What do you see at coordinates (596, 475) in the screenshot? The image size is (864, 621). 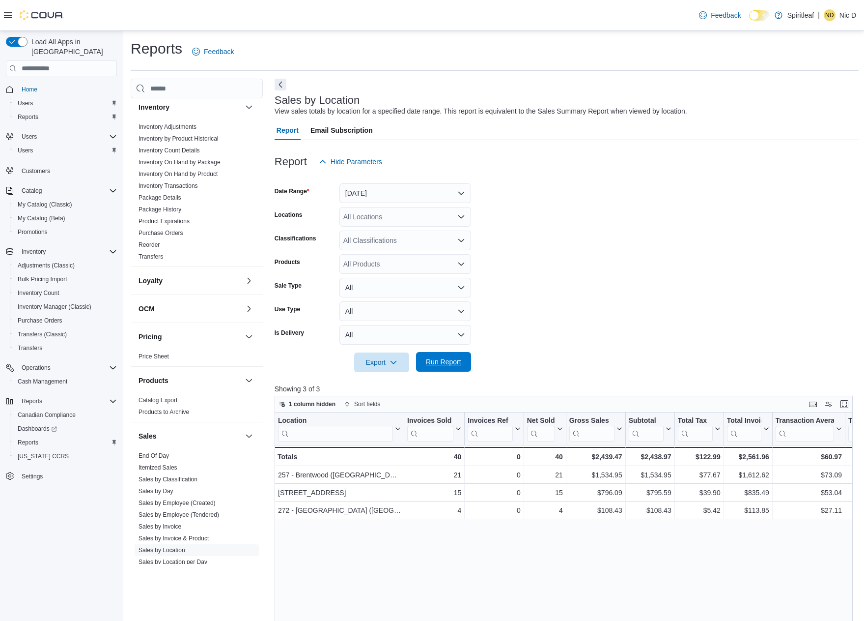 I see `div: $1,534.95` at bounding box center [596, 475].